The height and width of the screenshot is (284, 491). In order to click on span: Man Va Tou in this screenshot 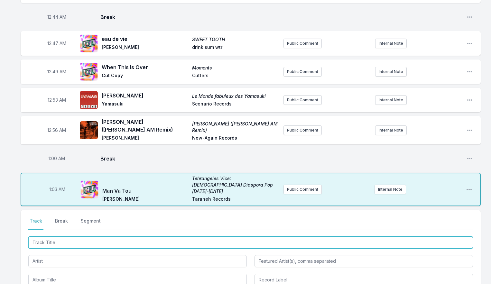, I will do `click(145, 191)`.